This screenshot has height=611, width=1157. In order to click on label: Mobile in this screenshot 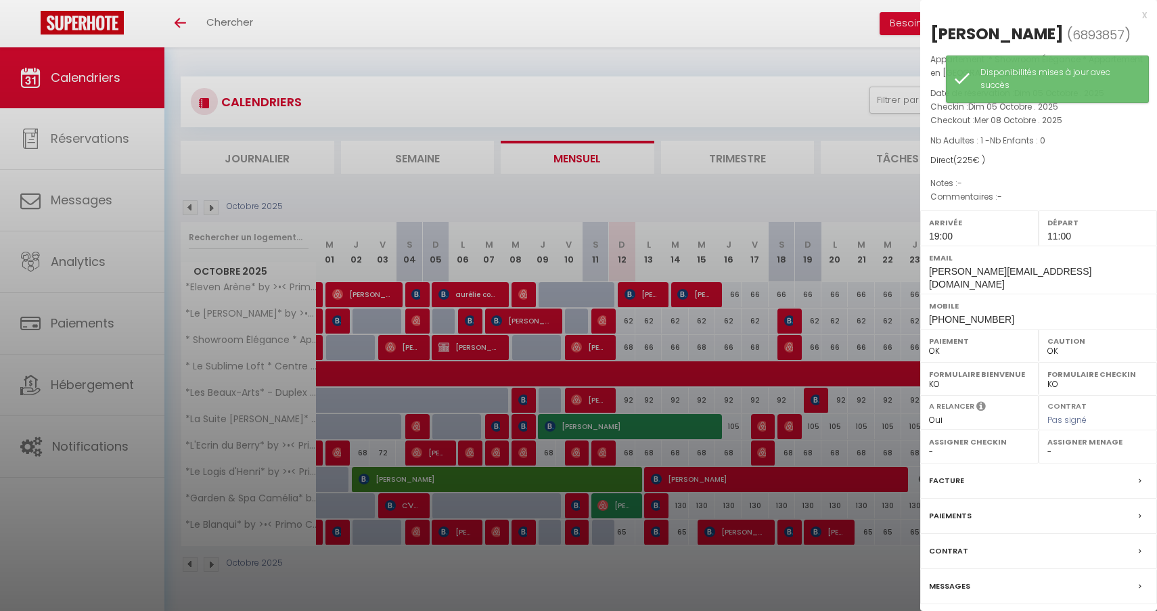, I will do `click(1038, 306)`.